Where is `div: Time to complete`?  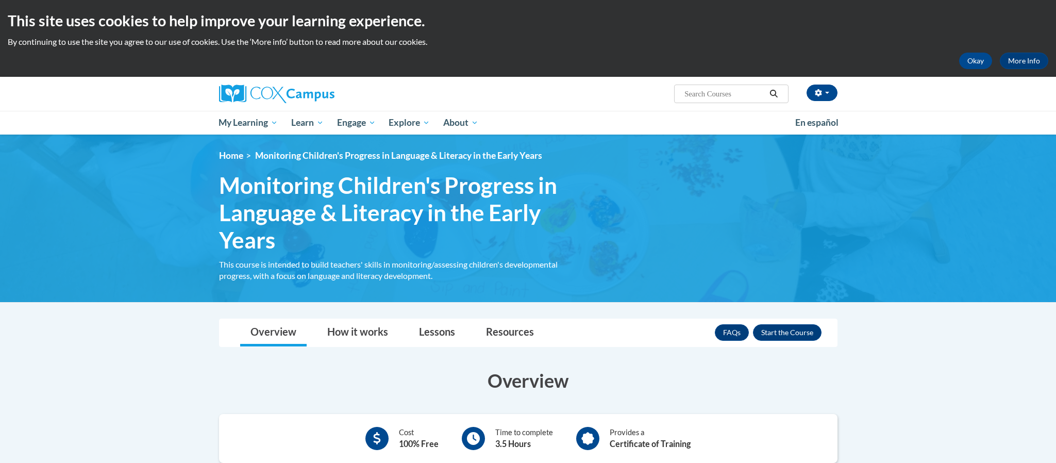 div: Time to complete is located at coordinates (524, 438).